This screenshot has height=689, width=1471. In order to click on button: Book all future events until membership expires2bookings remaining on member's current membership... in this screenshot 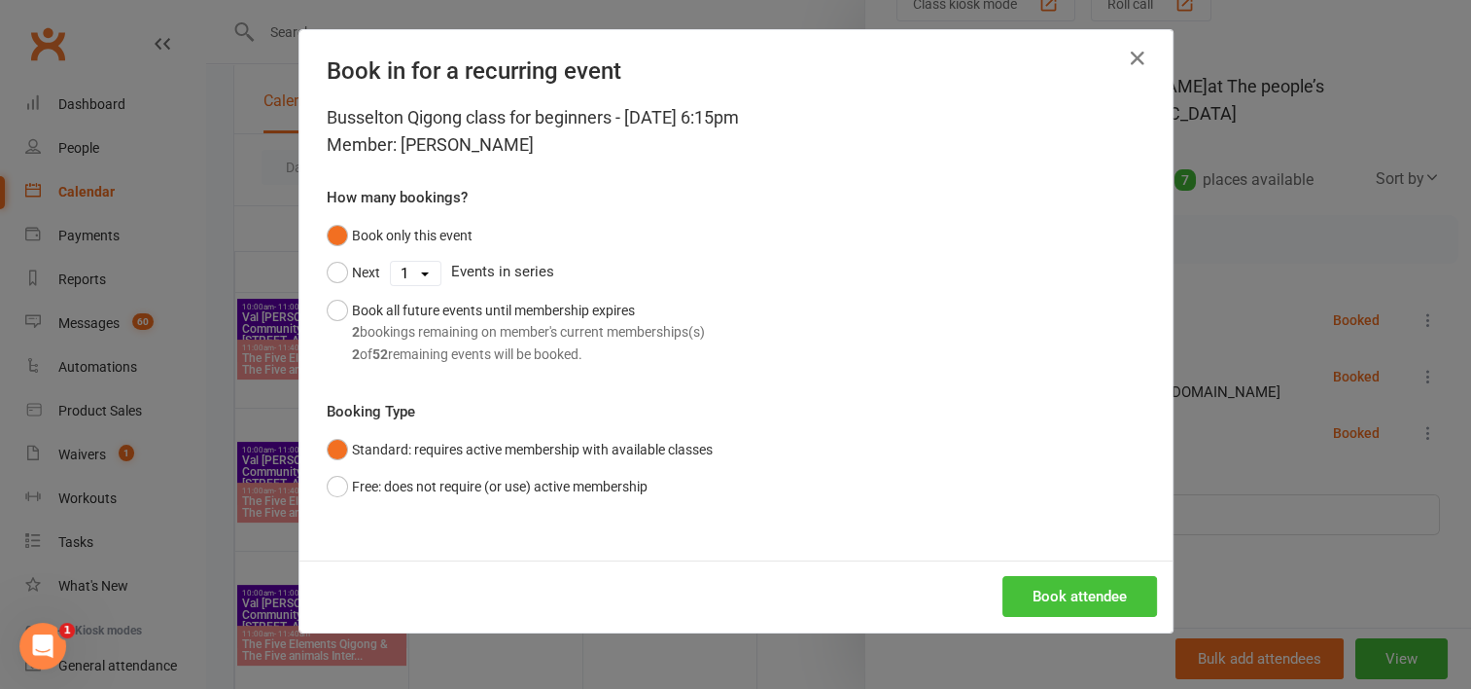, I will do `click(515, 332)`.